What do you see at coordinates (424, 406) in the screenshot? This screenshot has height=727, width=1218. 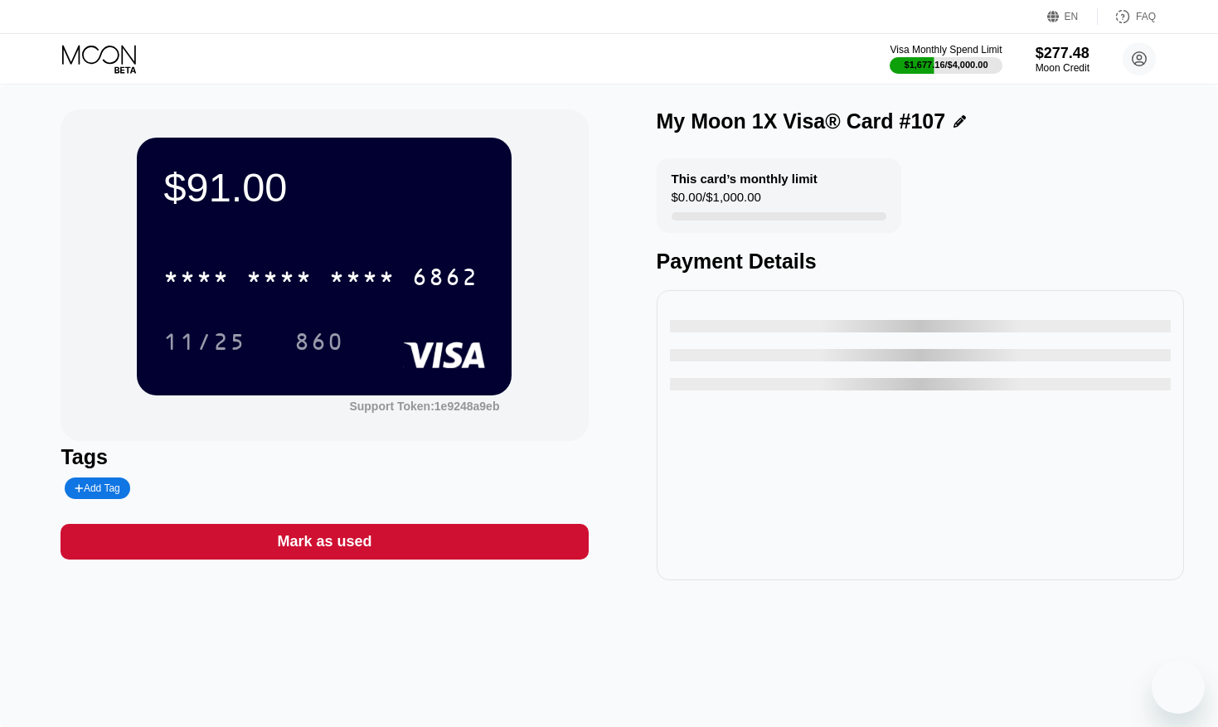 I see `div: Support Token:1e9248a9eb` at bounding box center [424, 406].